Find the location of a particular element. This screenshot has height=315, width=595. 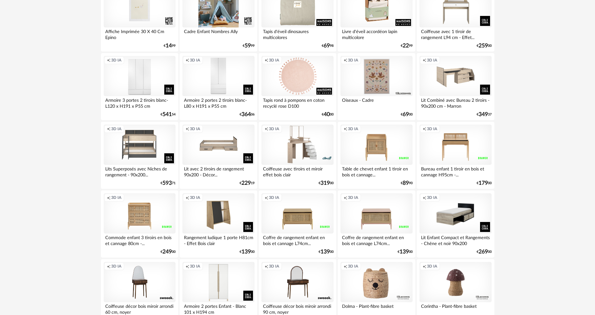

div: Tapis rond à pompons en coton recyclé rose D100 is located at coordinates (298, 103).